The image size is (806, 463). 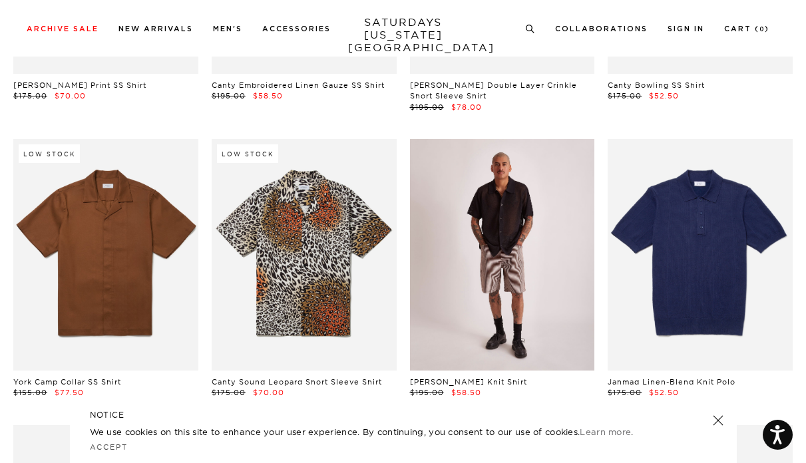 I want to click on a: Learn more, so click(x=605, y=432).